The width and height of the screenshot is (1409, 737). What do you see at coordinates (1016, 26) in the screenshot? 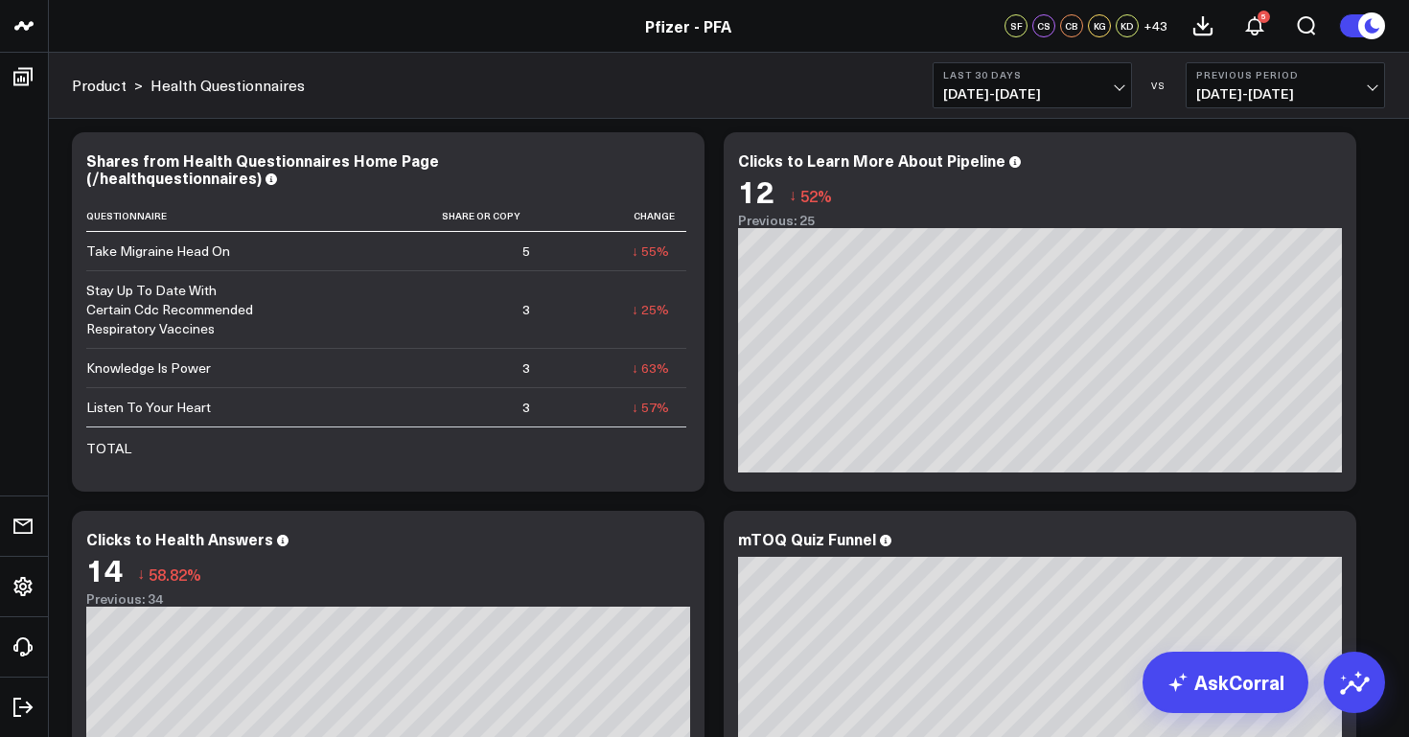
I see `div: SF` at bounding box center [1016, 26].